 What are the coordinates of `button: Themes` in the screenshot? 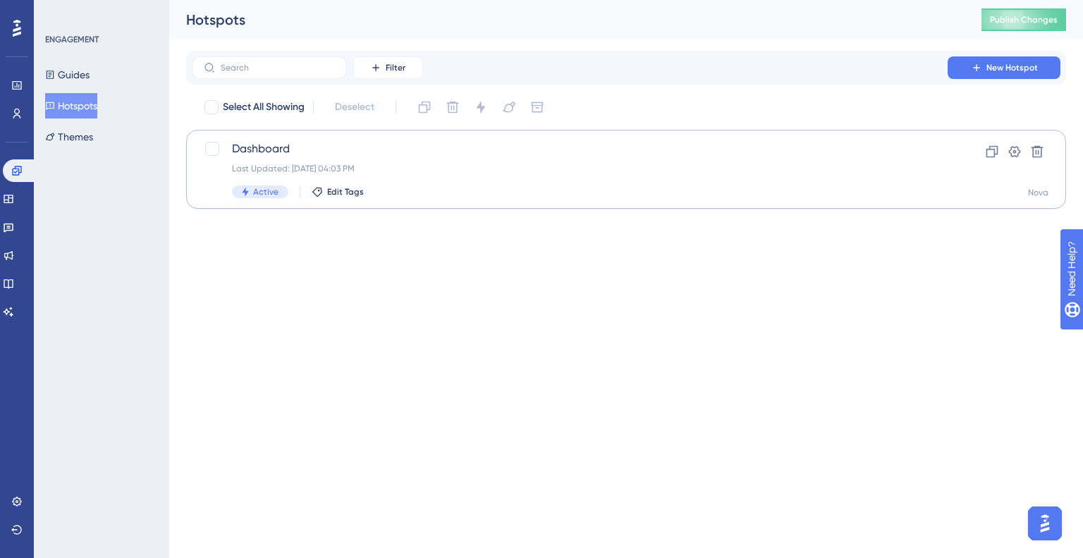 It's located at (69, 137).